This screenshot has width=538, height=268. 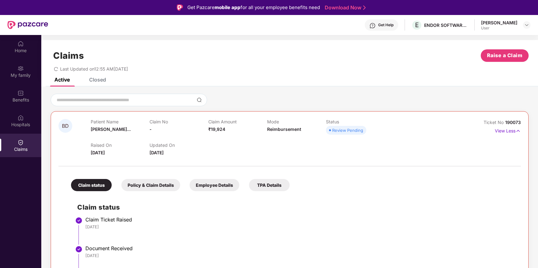 I want to click on button: Raise a Claim, so click(x=504, y=56).